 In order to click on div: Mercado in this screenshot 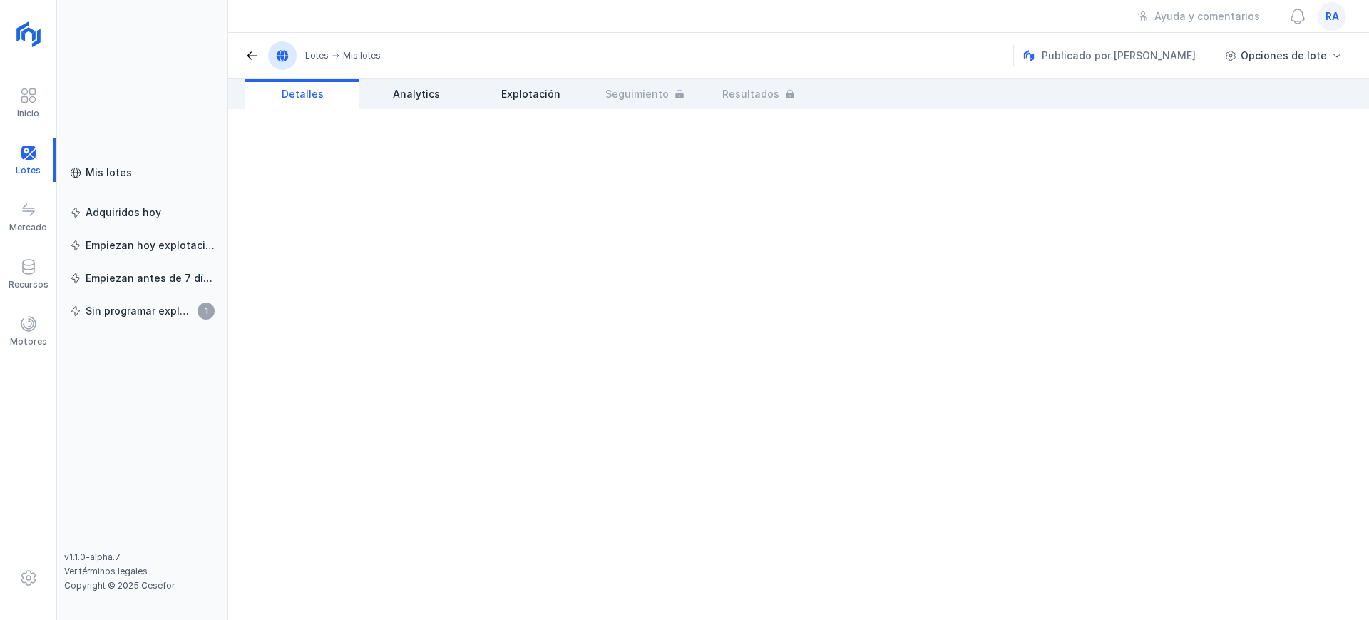, I will do `click(28, 227)`.